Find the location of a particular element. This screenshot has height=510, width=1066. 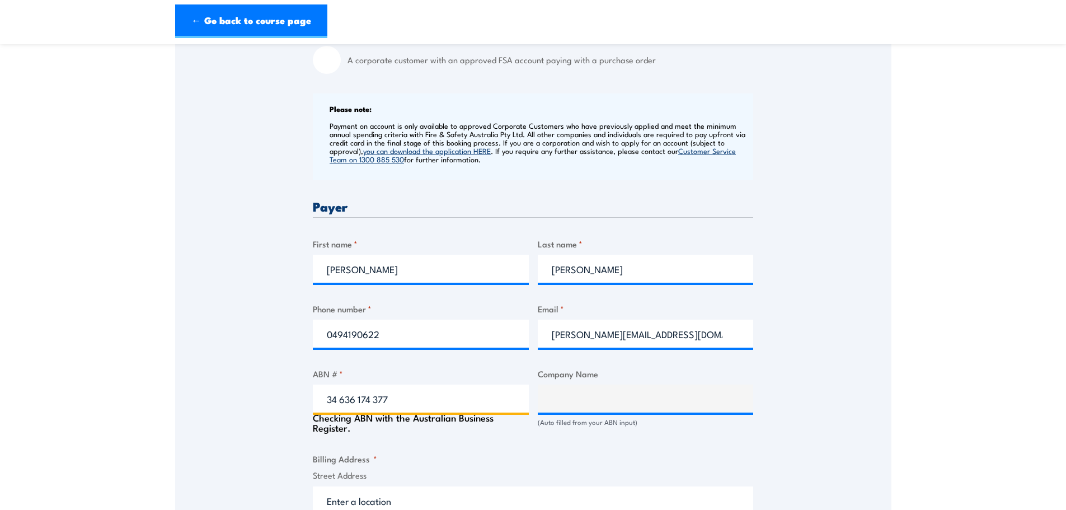

legend: Billing Address is located at coordinates (345, 458).